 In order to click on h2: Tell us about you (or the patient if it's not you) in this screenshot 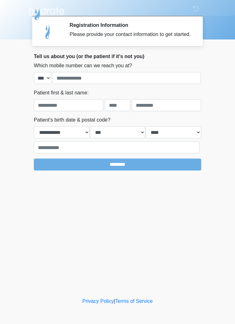, I will do `click(118, 56)`.